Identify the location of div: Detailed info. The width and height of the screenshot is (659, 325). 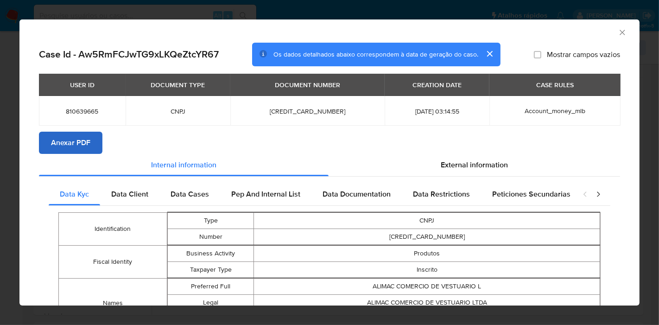
(329, 165).